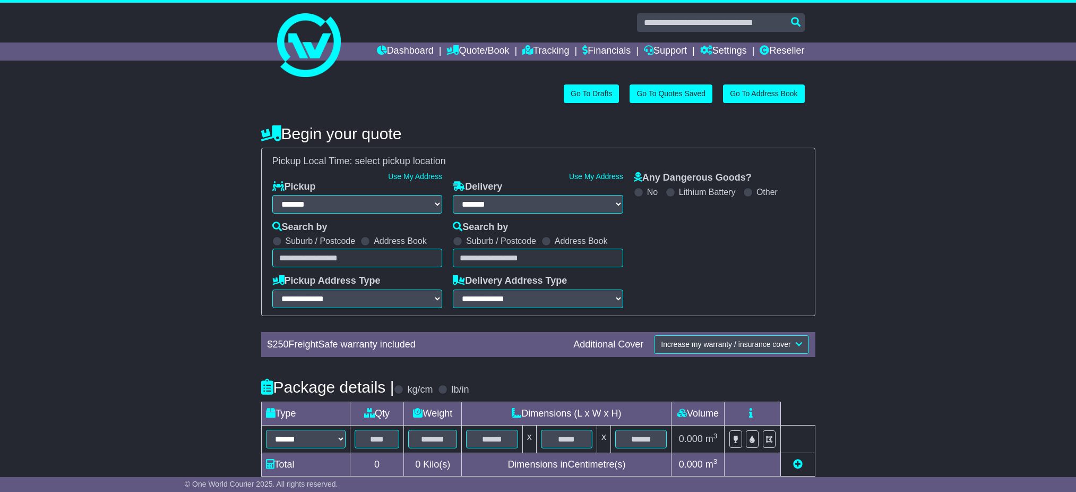 This screenshot has width=1076, height=492. What do you see at coordinates (653, 192) in the screenshot?
I see `label: No` at bounding box center [653, 192].